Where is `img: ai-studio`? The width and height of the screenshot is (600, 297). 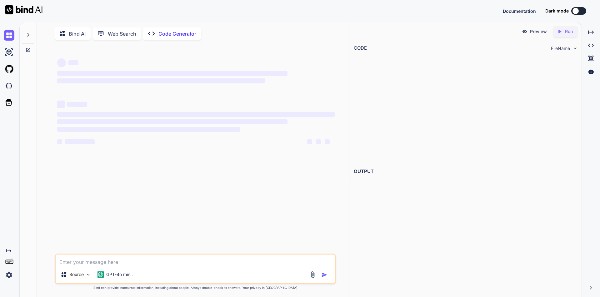 img: ai-studio is located at coordinates (9, 52).